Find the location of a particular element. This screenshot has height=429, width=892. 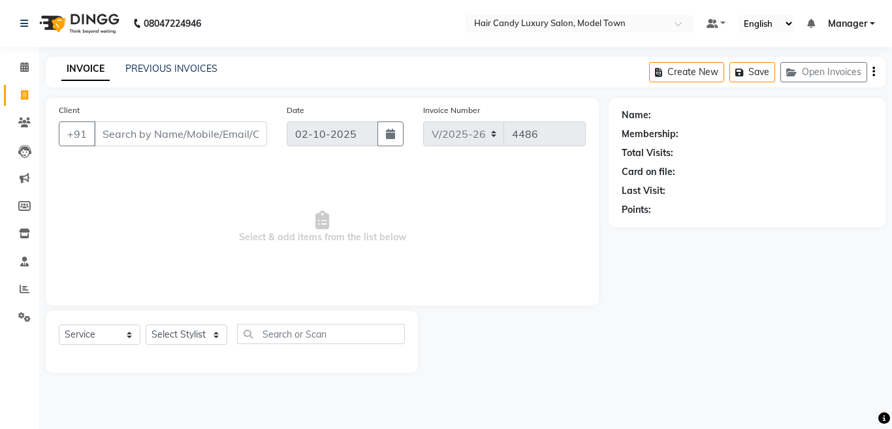

input: Search or Scan is located at coordinates (320, 334).